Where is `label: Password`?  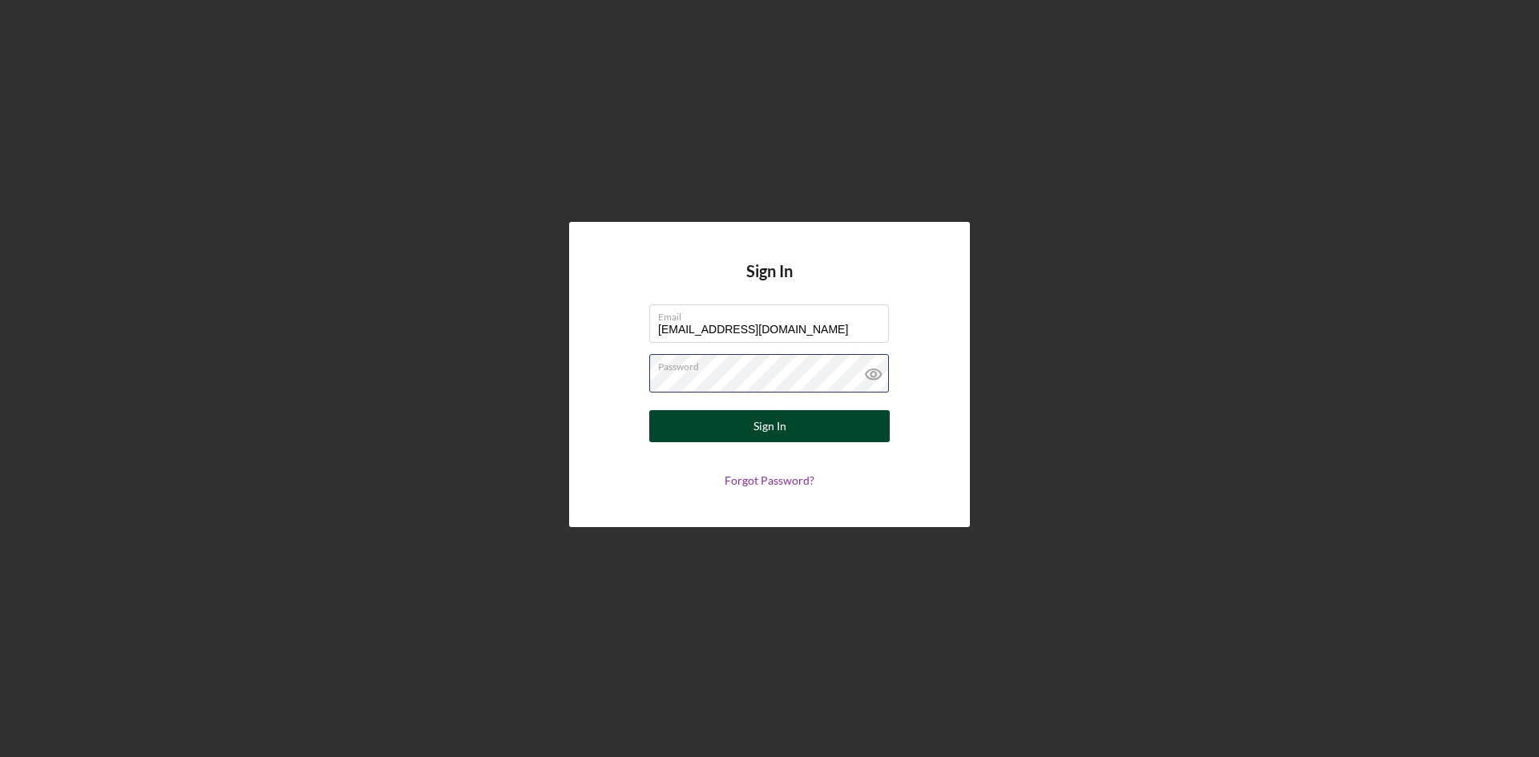
label: Password is located at coordinates (773, 364).